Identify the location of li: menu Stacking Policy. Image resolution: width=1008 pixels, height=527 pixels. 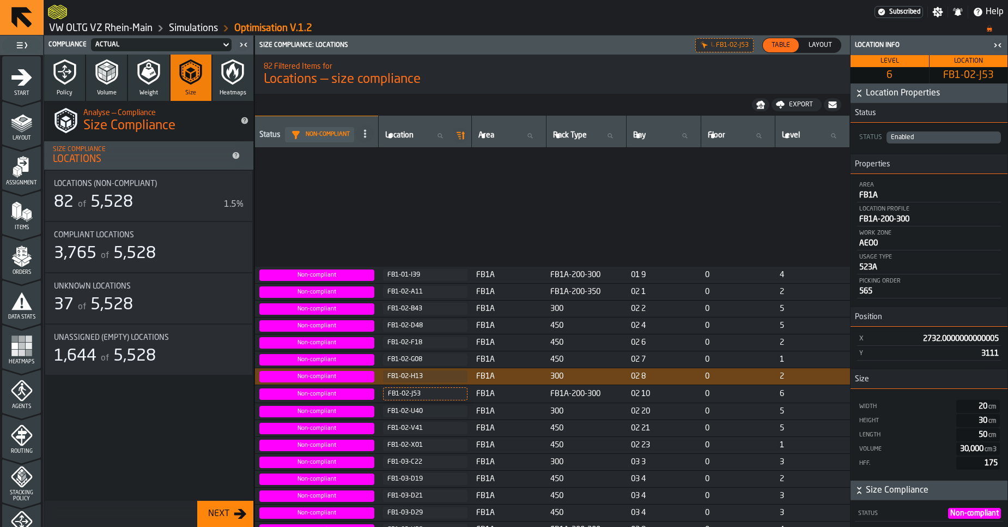
(21, 480).